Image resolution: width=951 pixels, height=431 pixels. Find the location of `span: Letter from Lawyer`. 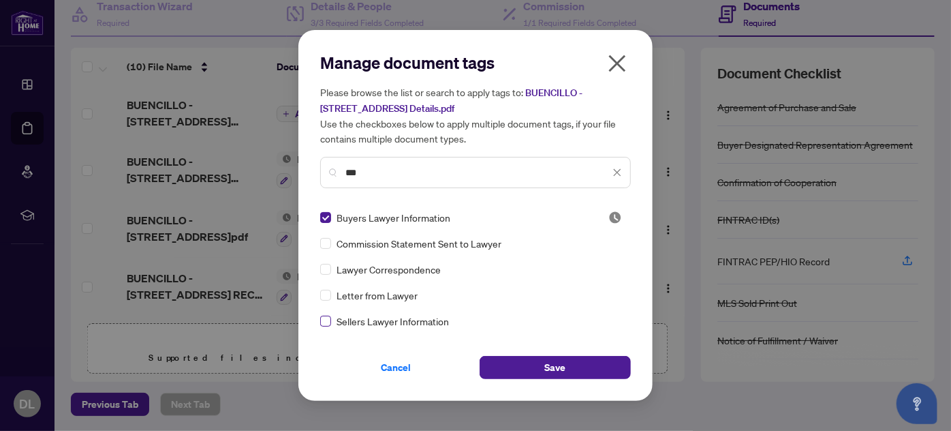

span: Letter from Lawyer is located at coordinates (377, 295).